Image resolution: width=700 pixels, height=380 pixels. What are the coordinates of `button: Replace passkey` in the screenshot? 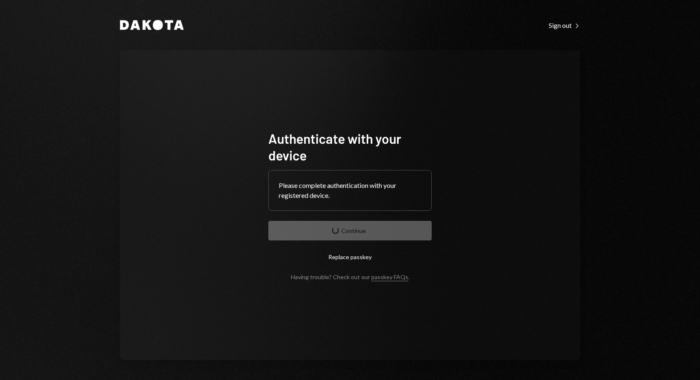 It's located at (350, 257).